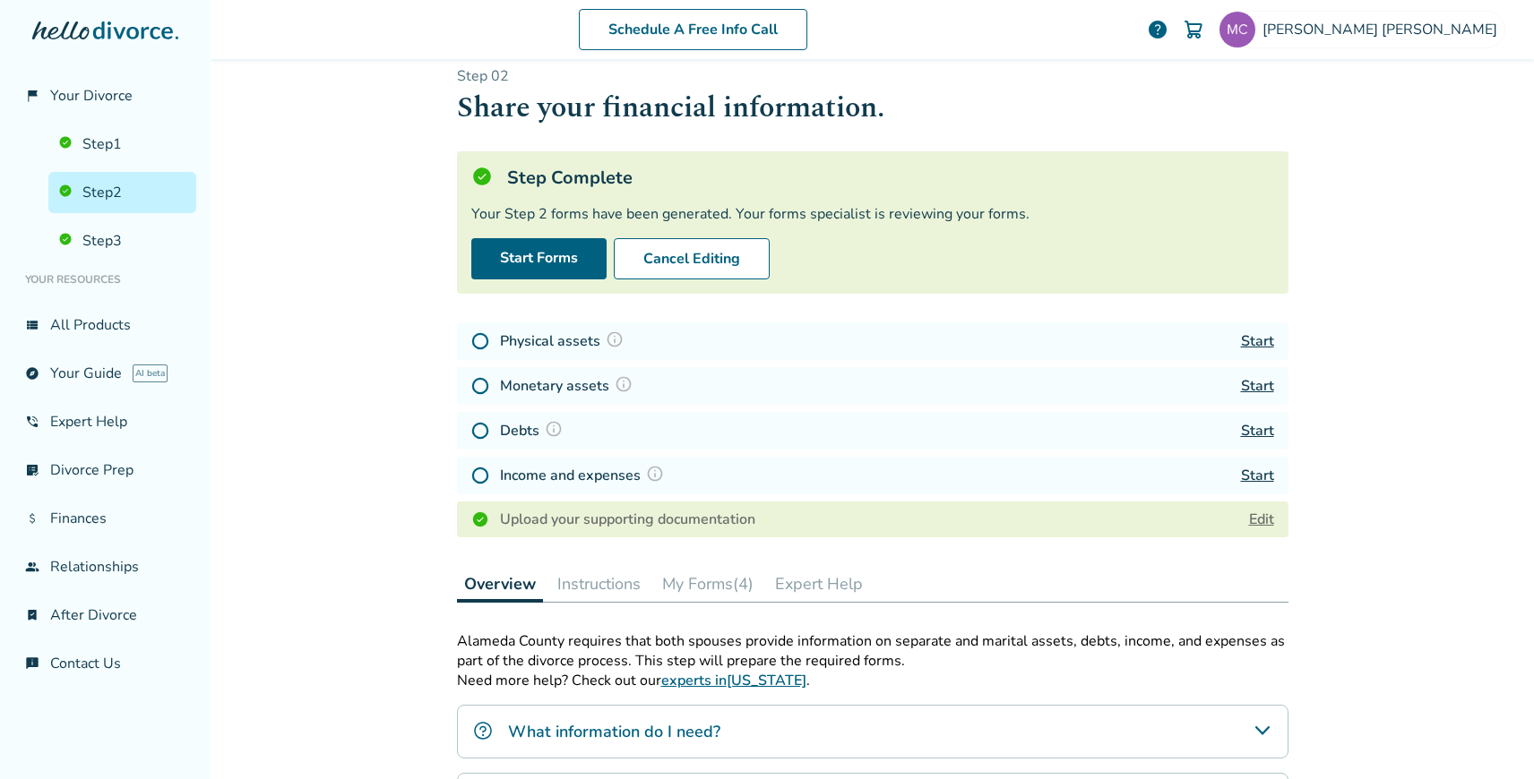  What do you see at coordinates (105, 615) in the screenshot?
I see `a: bookmark_checkAfter Divorce` at bounding box center [105, 615].